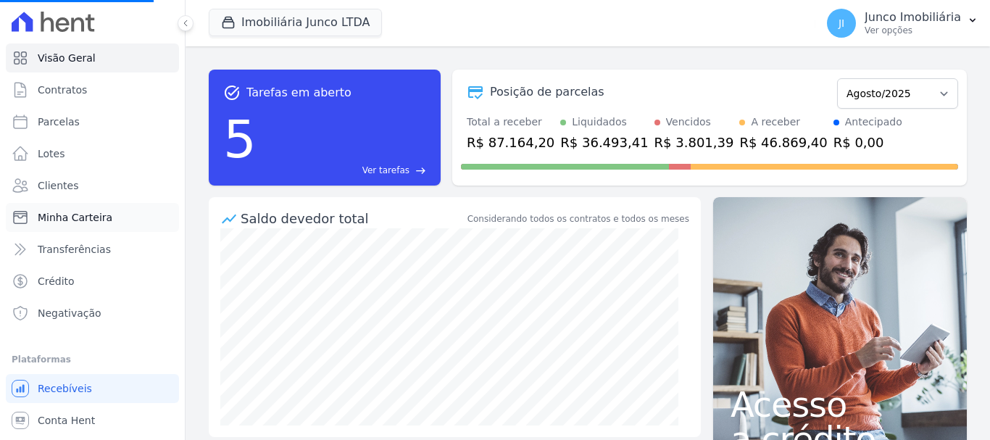 This screenshot has width=990, height=440. What do you see at coordinates (74, 249) in the screenshot?
I see `span: Transferências` at bounding box center [74, 249].